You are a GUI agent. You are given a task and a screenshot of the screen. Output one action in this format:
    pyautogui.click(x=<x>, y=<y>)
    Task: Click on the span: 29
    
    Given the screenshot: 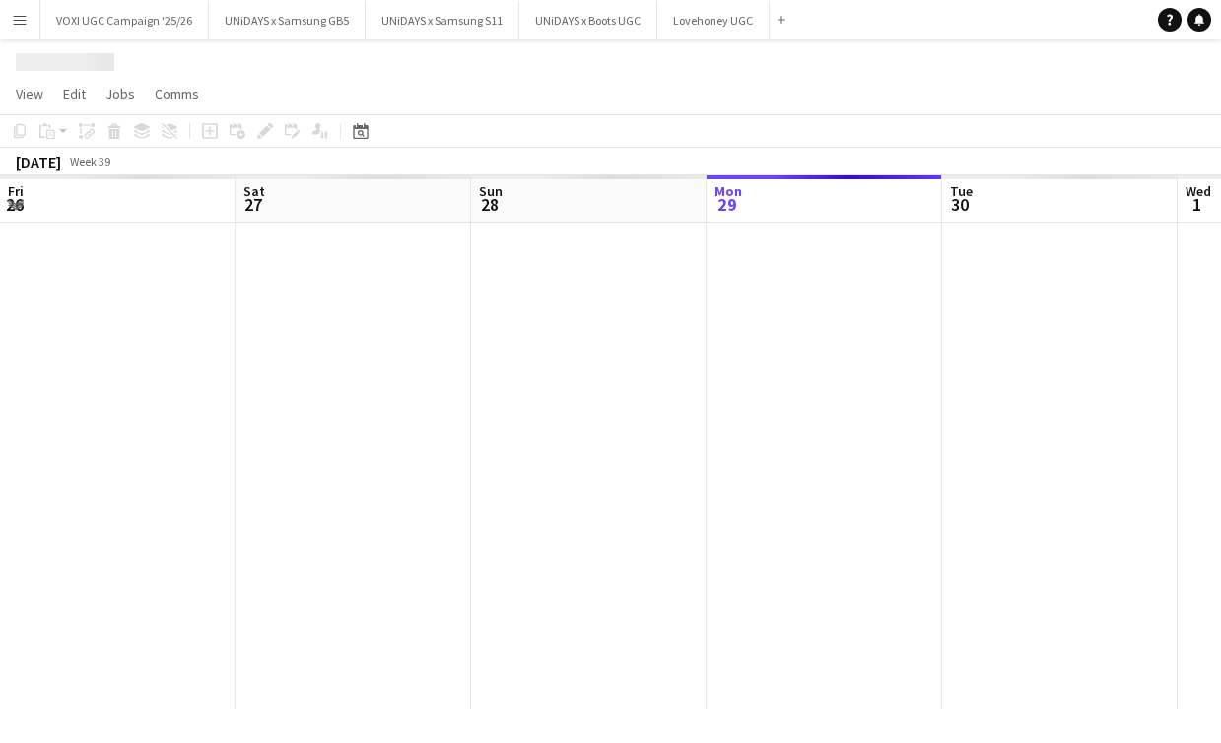 What is the action you would take?
    pyautogui.click(x=726, y=204)
    